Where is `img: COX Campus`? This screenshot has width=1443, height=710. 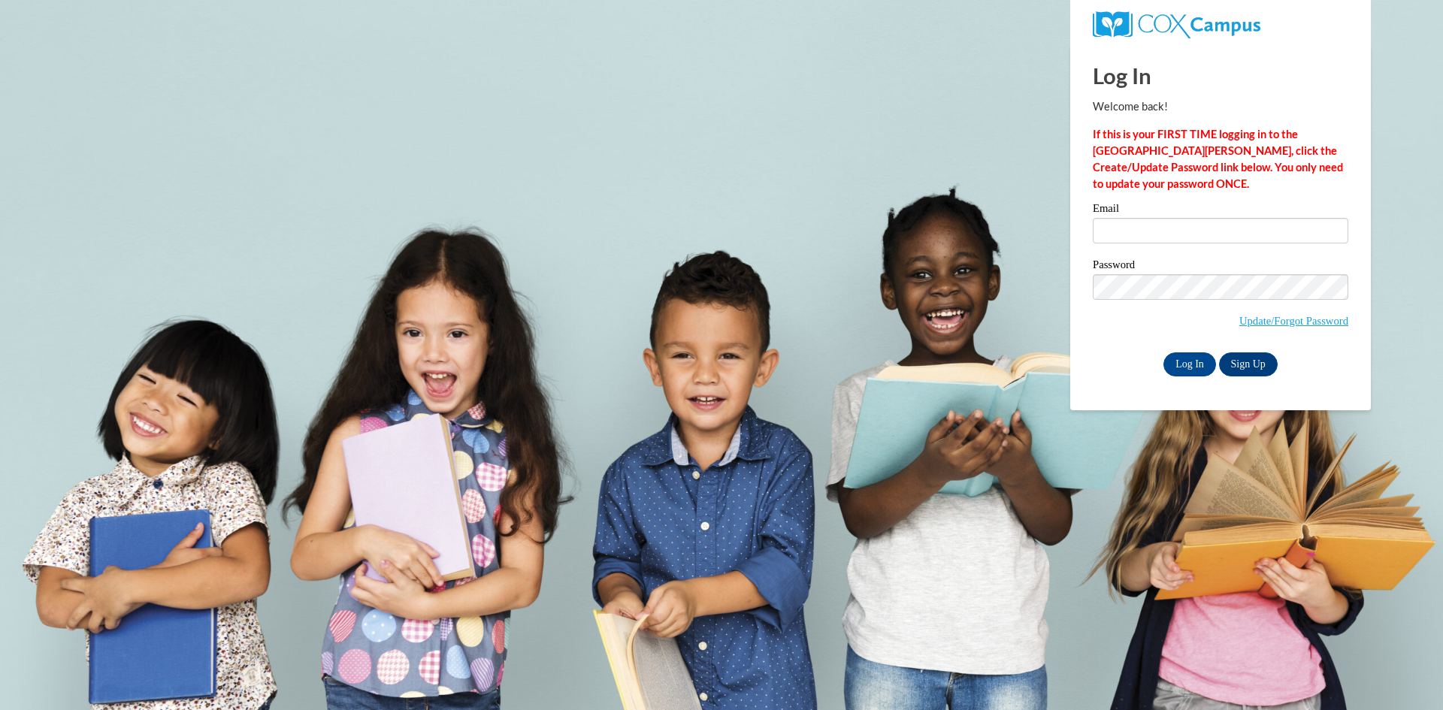 img: COX Campus is located at coordinates (1176, 25).